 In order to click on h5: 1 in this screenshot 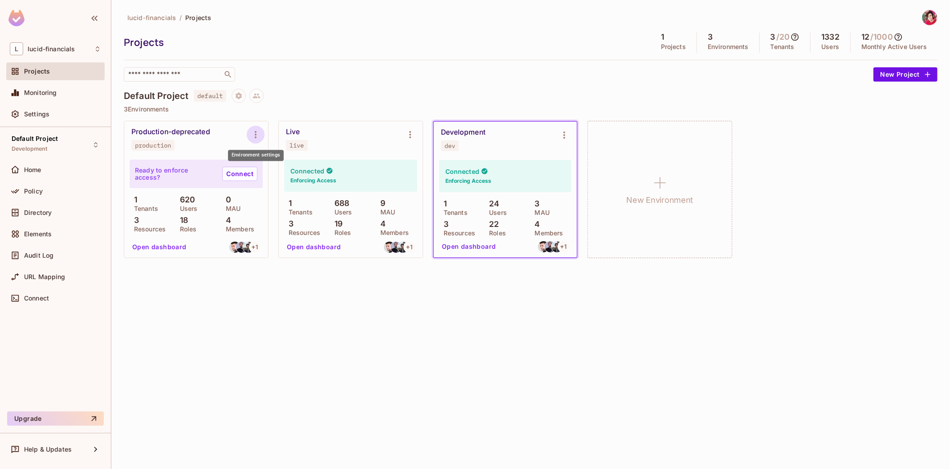, I will do `click(663, 37)`.